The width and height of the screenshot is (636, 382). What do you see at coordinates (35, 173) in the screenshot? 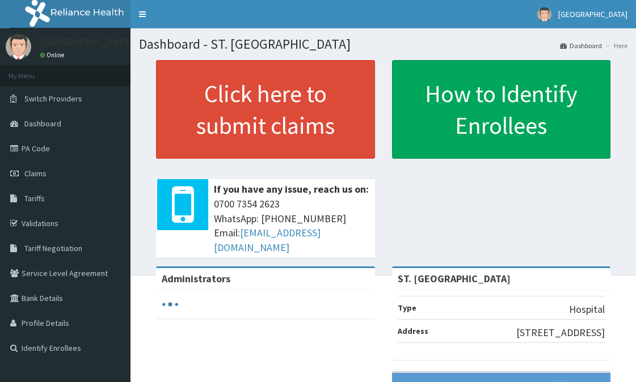
I see `span: Claims` at bounding box center [35, 173].